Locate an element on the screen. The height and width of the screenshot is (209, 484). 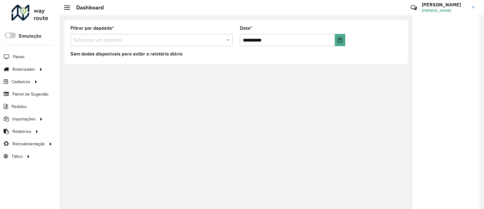
a: Contato Rápido is located at coordinates (413, 8).